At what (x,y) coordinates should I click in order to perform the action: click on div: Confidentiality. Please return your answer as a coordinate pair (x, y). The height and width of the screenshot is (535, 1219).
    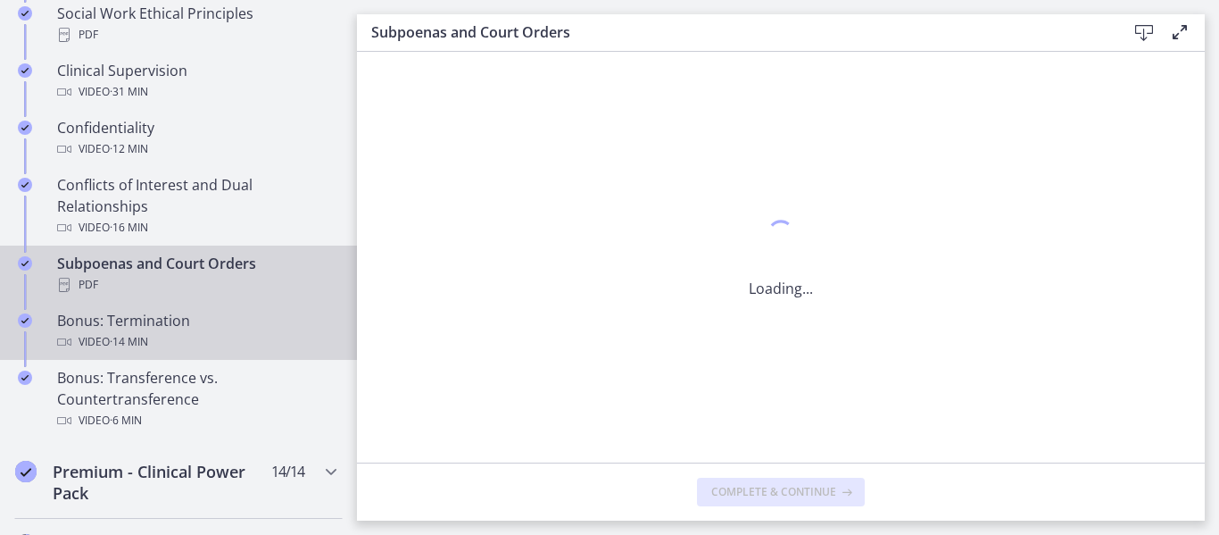
    Looking at the image, I should click on (196, 138).